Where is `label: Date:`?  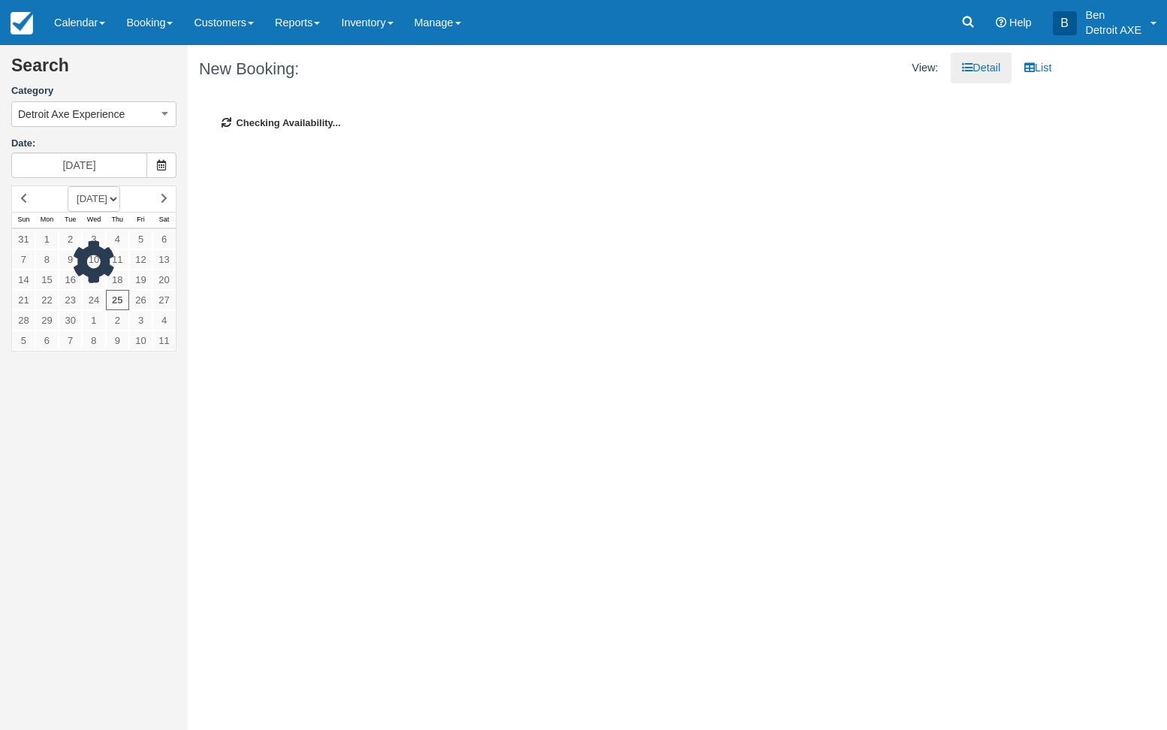
label: Date: is located at coordinates (94, 143).